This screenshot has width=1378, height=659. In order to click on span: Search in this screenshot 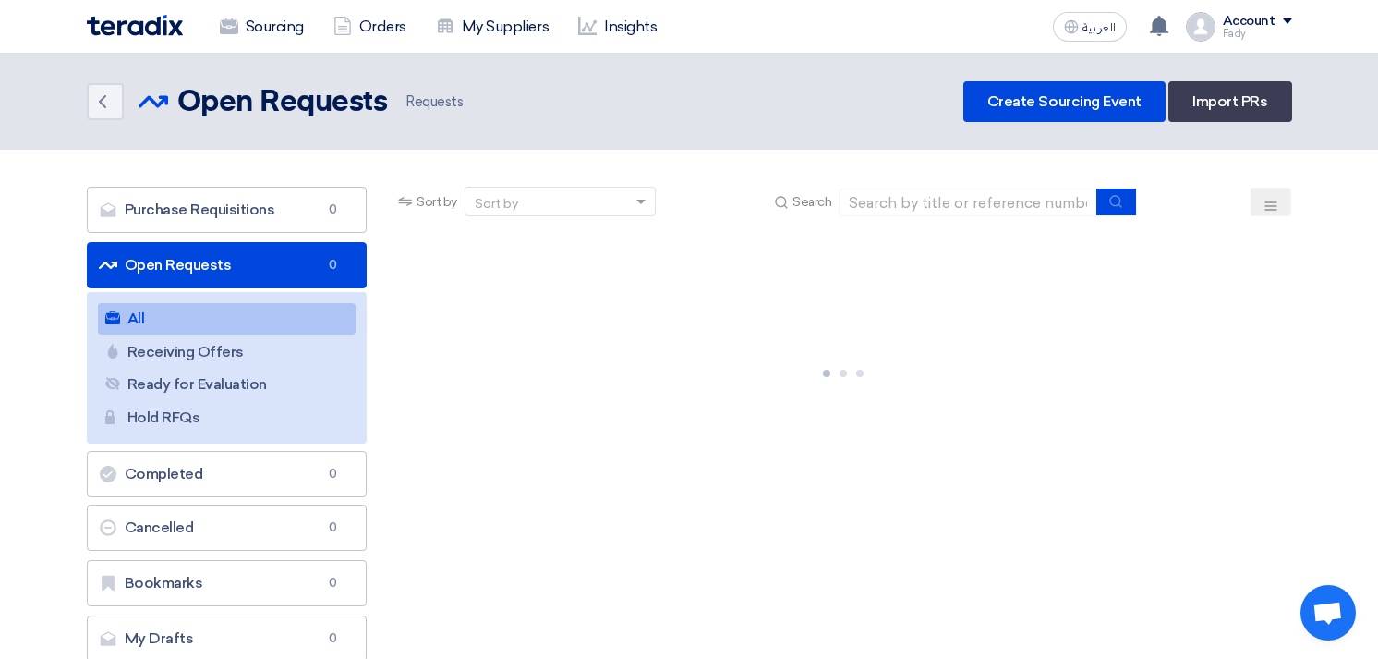, I will do `click(812, 201)`.